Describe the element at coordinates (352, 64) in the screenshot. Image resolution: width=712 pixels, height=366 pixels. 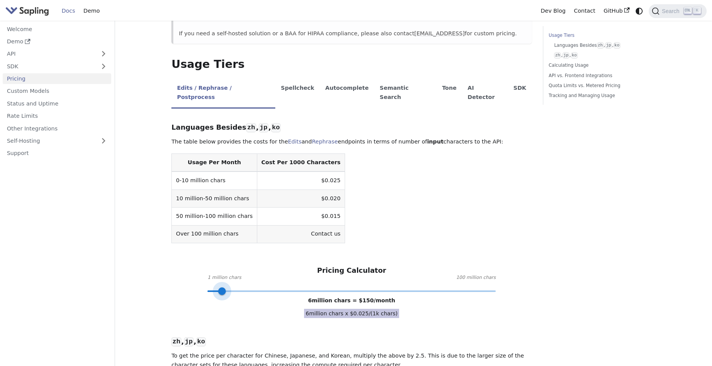
I see `h2: Usage Tiers` at that location.